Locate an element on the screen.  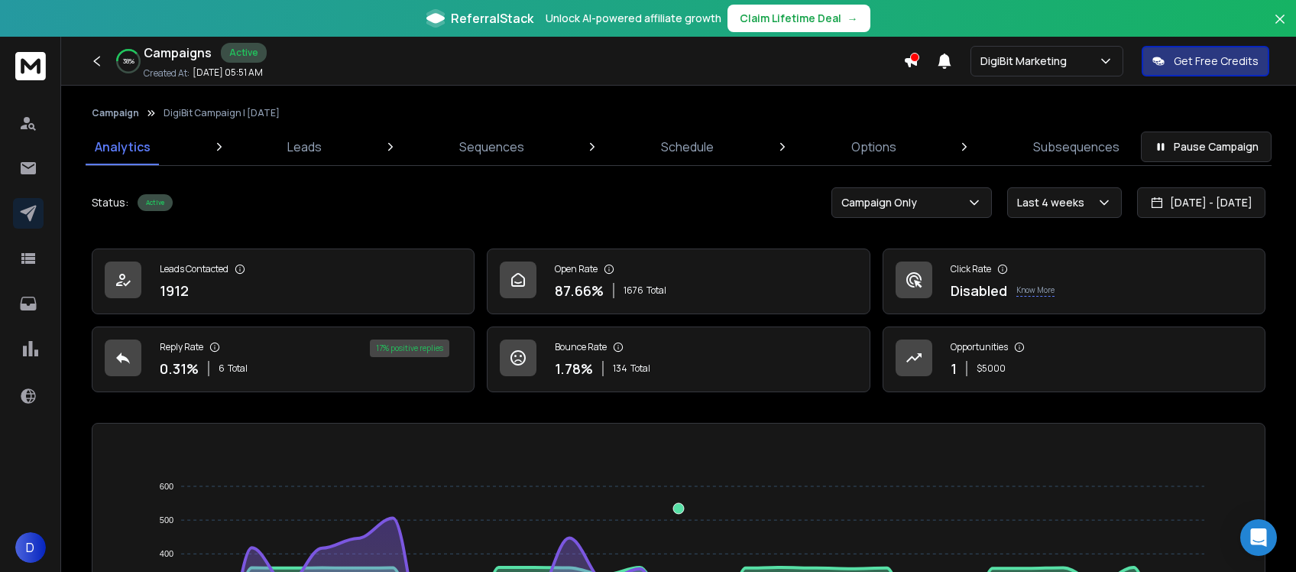
button: Pause Campaign is located at coordinates (1206, 147).